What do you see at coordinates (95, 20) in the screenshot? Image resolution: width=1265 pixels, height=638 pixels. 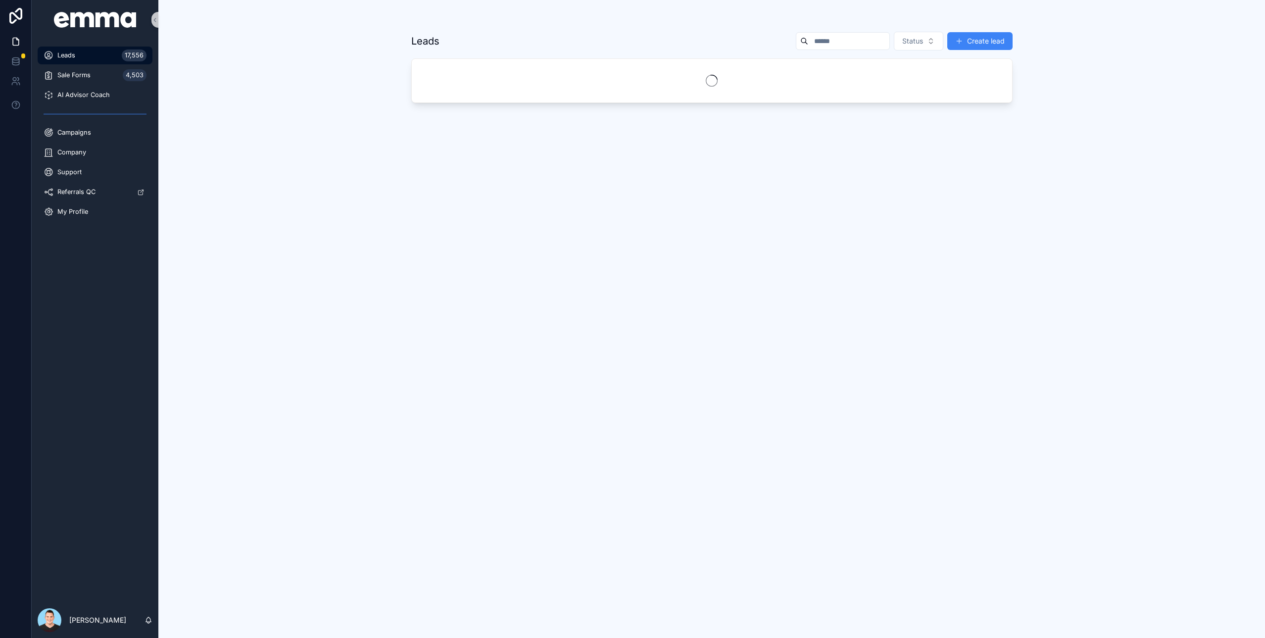 I see `img: App logo` at bounding box center [95, 20].